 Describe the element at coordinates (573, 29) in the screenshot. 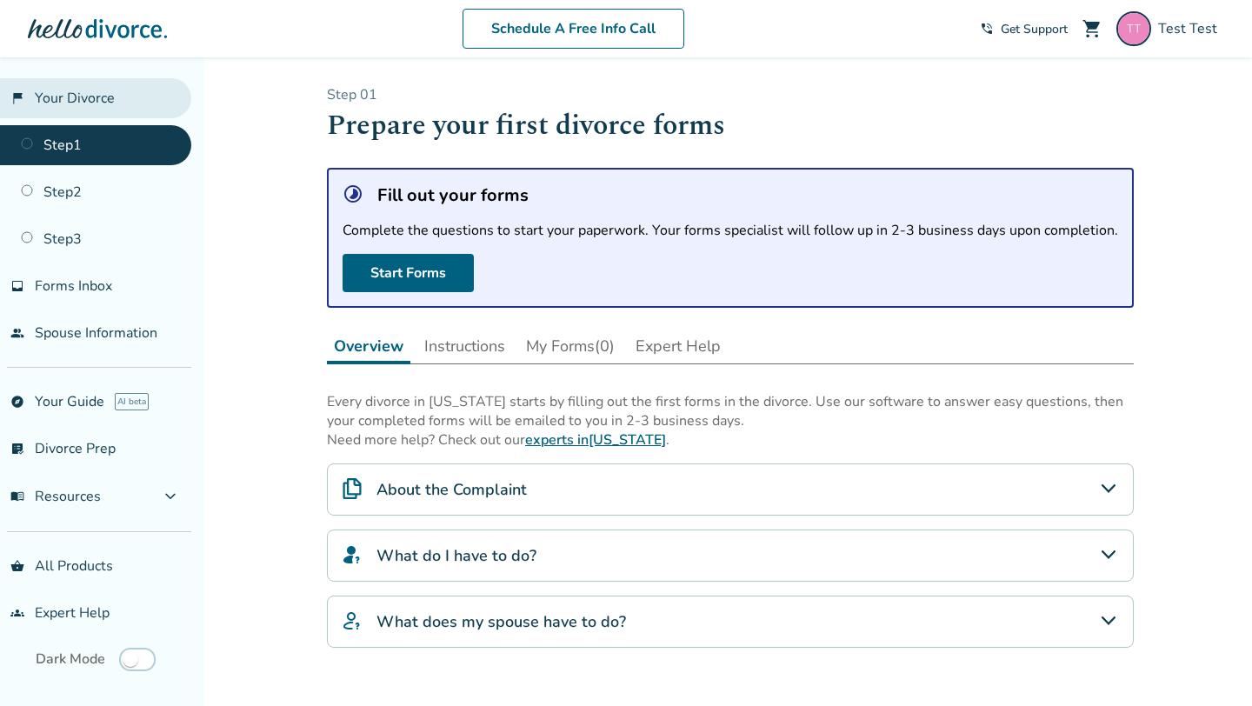

I see `a: Schedule A Free Info Call` at that location.